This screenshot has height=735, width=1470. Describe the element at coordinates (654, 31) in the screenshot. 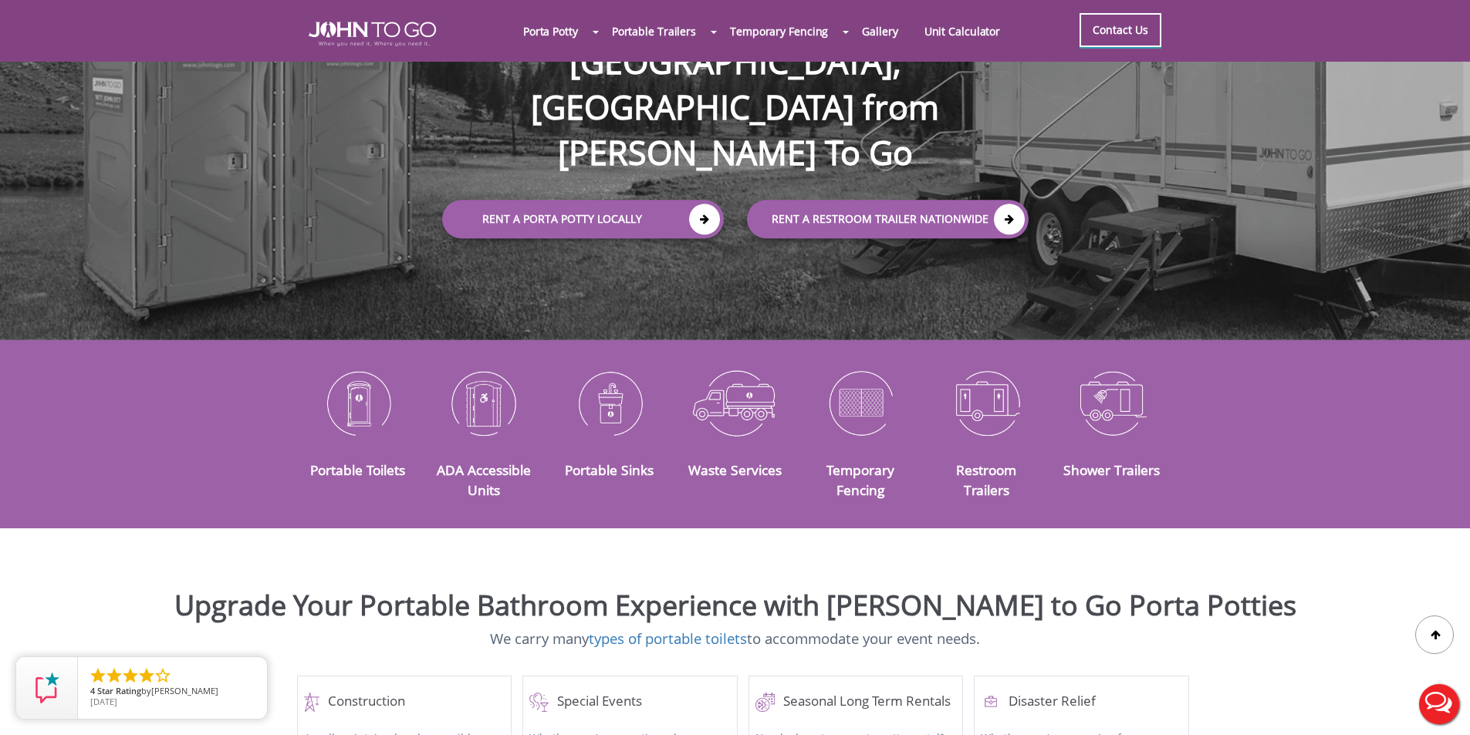

I see `a: Portable Trailers` at that location.